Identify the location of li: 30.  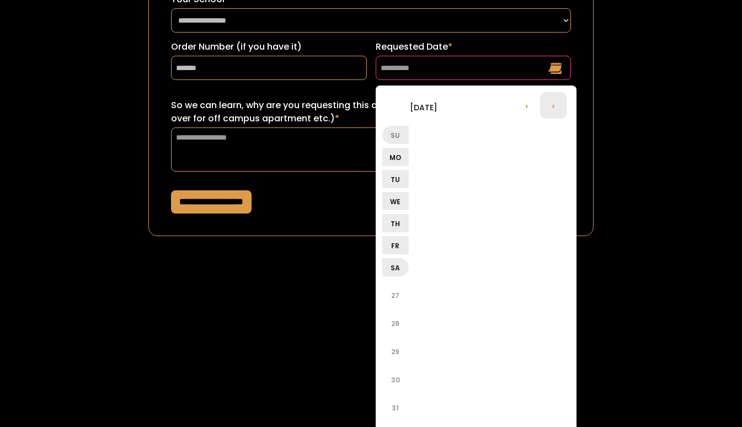
(396, 380).